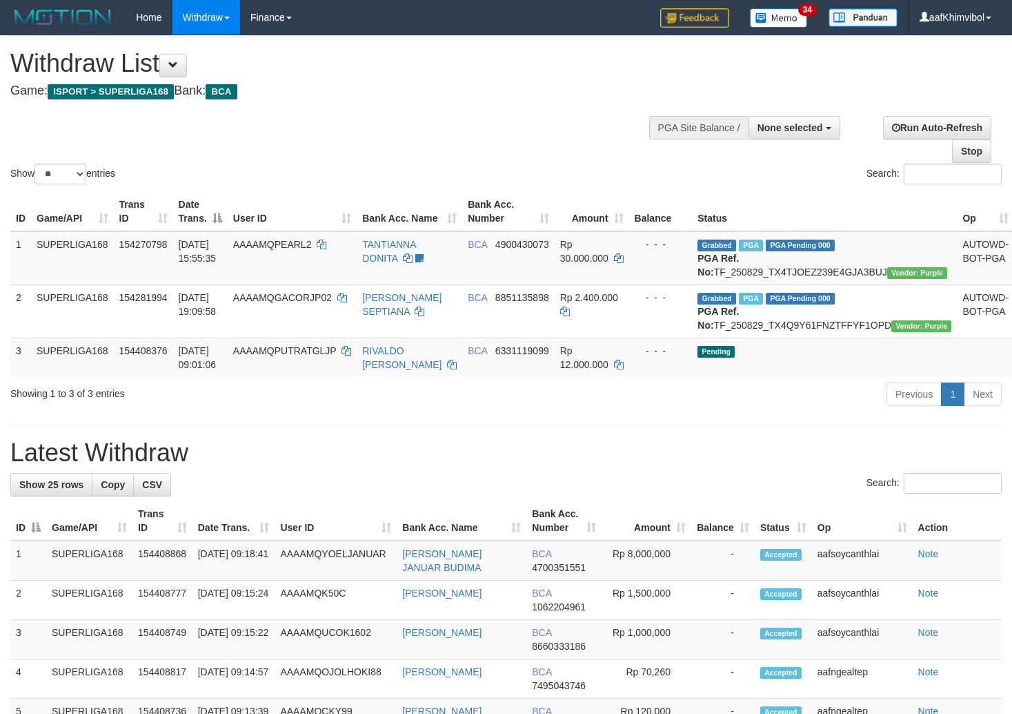 The height and width of the screenshot is (714, 1012). I want to click on th: Status: activate to sort column ascending, so click(783, 520).